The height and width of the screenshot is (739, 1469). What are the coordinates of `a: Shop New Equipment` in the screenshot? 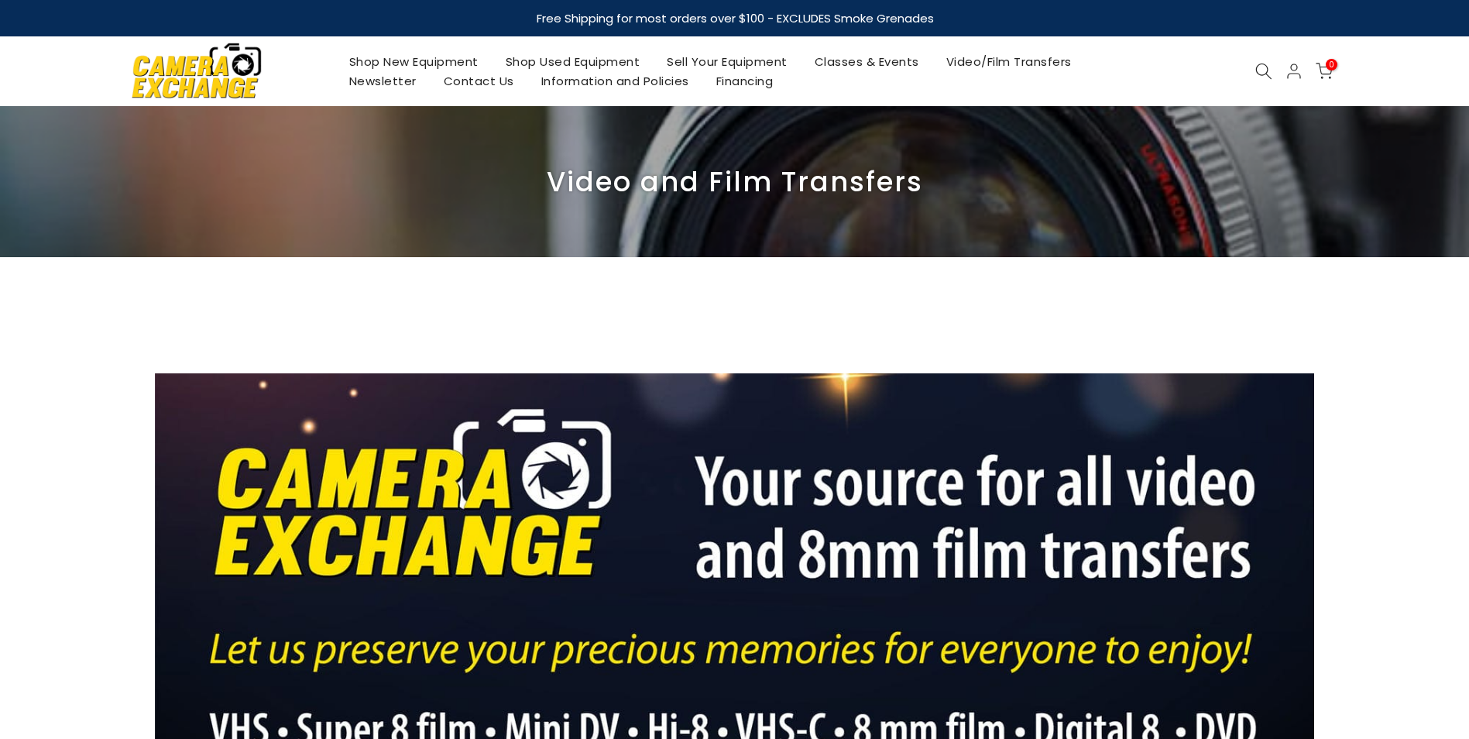 It's located at (413, 61).